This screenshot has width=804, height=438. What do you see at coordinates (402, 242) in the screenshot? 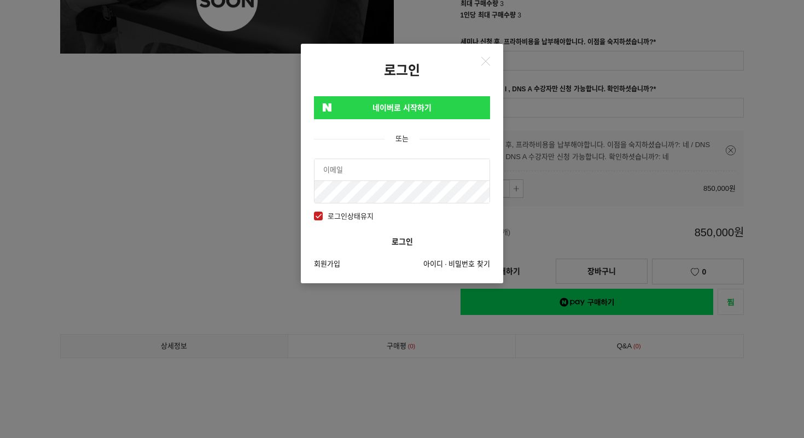
I see `button: 로그인` at bounding box center [402, 242].